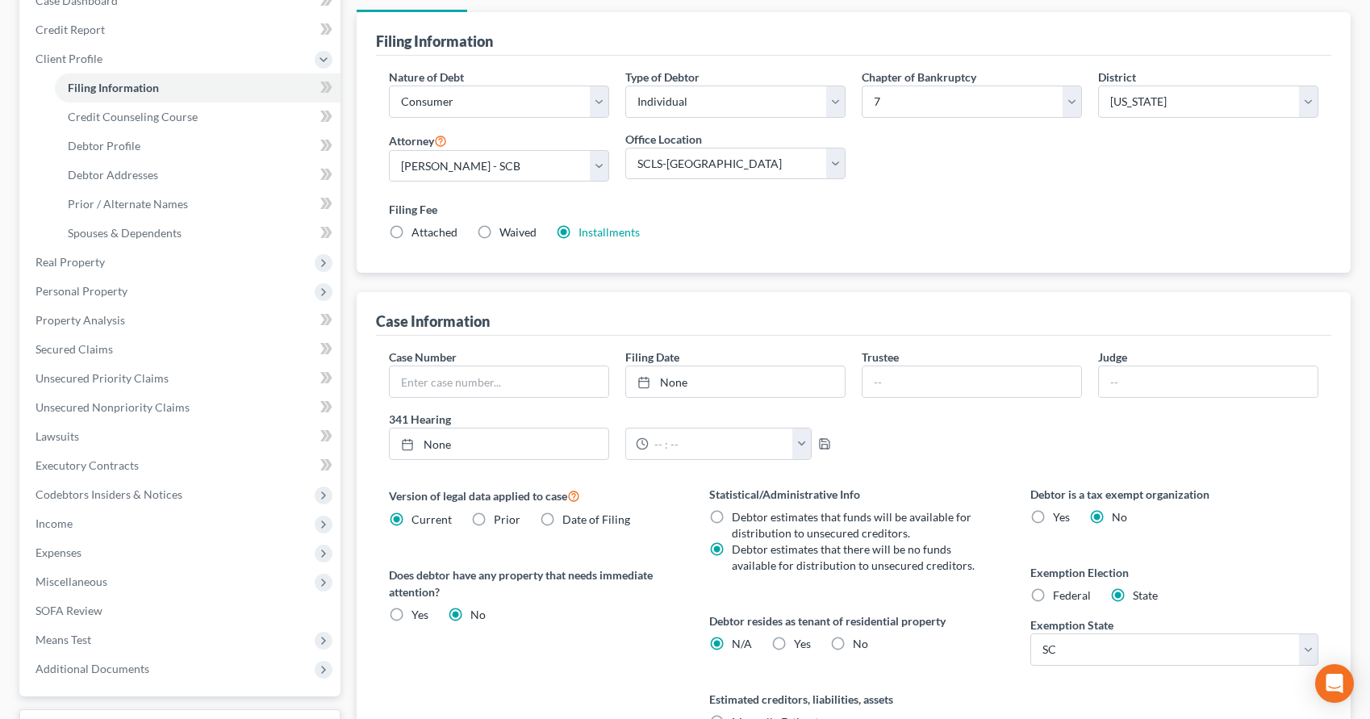 This screenshot has height=719, width=1370. Describe the element at coordinates (851, 524) in the screenshot. I see `span: Debtor estimates that funds will be available for distribution to unsecured creditors.` at that location.